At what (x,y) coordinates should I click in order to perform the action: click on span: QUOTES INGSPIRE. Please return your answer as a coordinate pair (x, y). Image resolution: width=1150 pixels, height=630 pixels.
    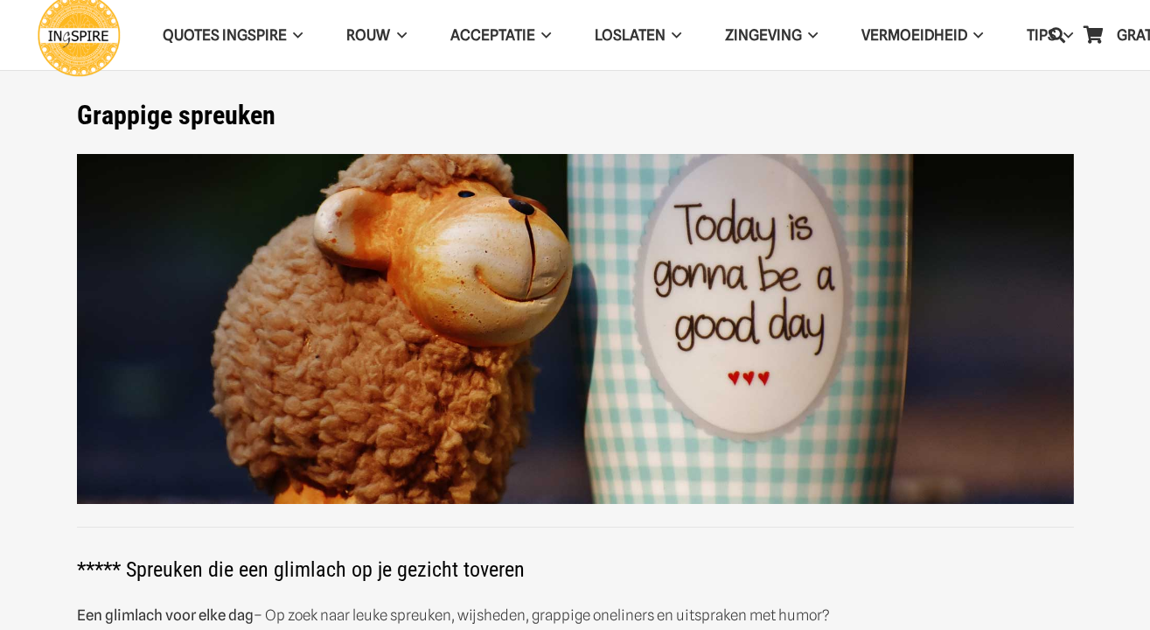
    Looking at the image, I should click on (225, 35).